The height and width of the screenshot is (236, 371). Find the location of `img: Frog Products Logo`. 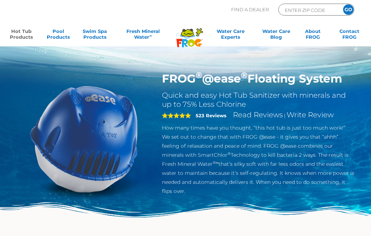

img: Frog Products Logo is located at coordinates (190, 33).